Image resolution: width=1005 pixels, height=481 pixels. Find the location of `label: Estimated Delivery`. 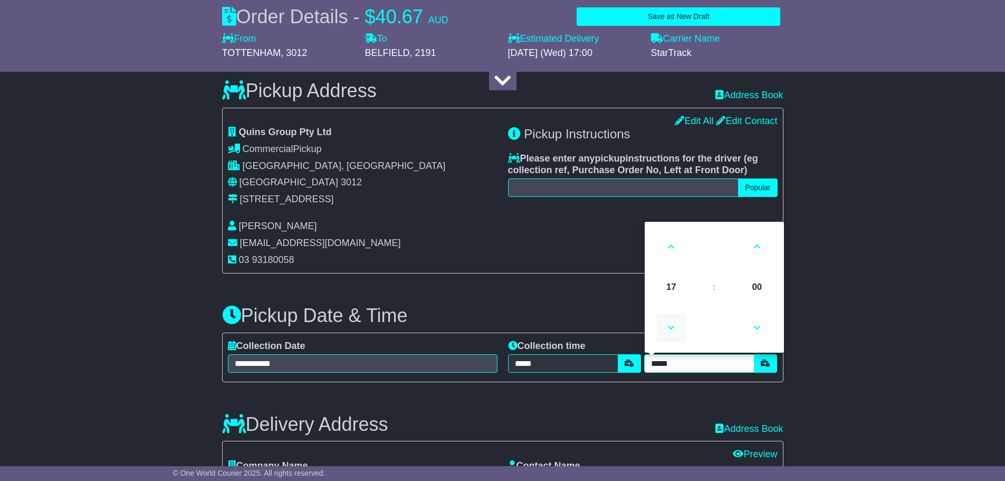

label: Estimated Delivery is located at coordinates (574, 39).